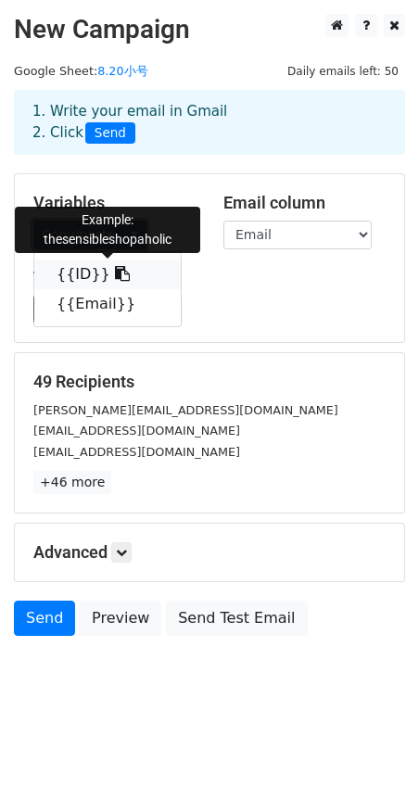  I want to click on h5: Variables, so click(114, 203).